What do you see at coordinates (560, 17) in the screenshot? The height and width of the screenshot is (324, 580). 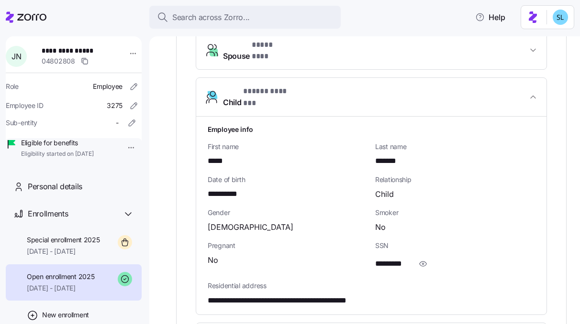 I see `img: 7c620d928e46699fcfb78cede4daf1d1` at bounding box center [560, 17].